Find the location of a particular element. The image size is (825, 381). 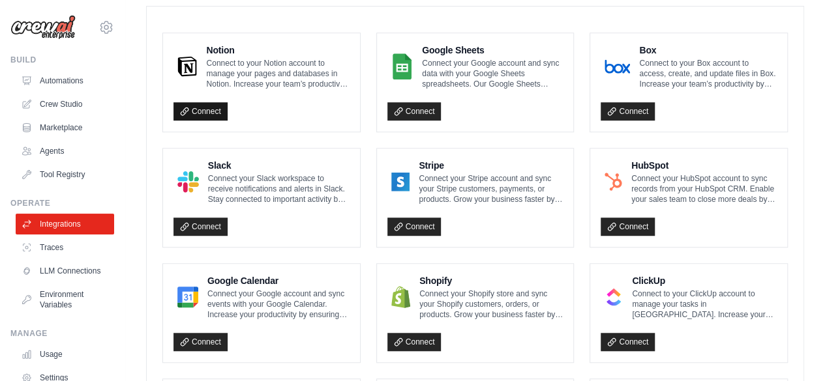

p: Connect your Google account and sync data with your Google Sheets spreadsheets. Our Google Sheets... is located at coordinates (492, 74).